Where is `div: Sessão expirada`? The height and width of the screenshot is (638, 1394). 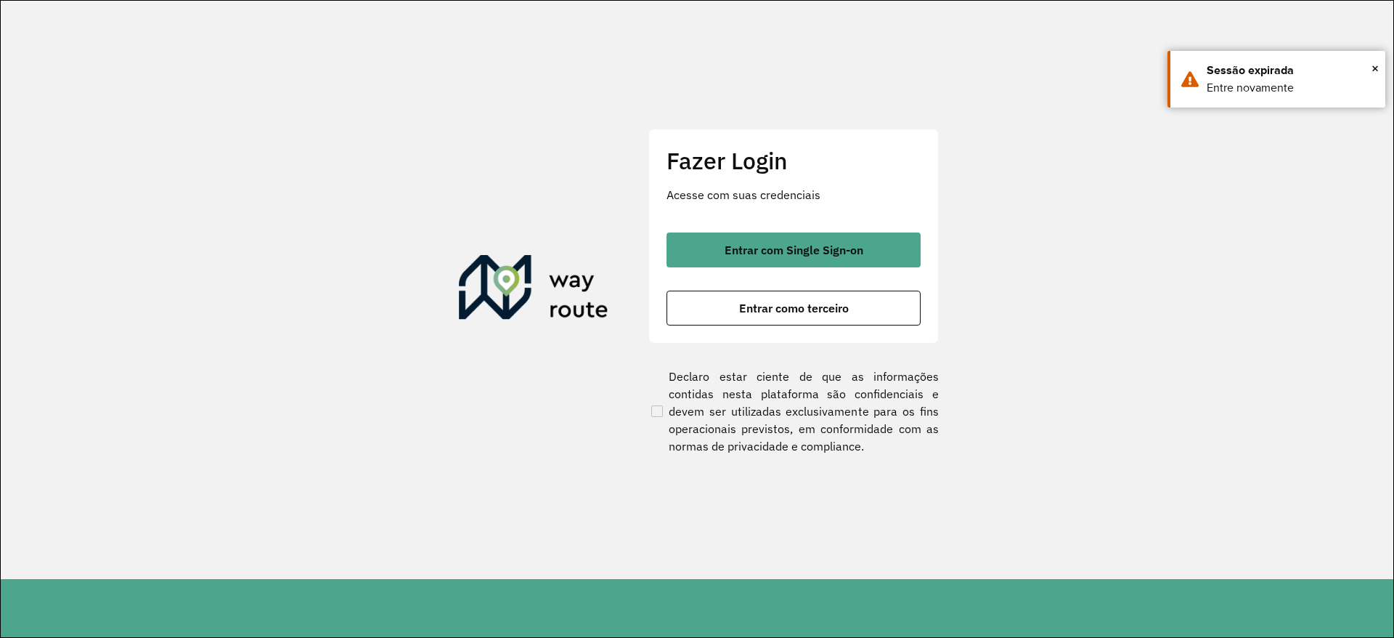
div: Sessão expirada is located at coordinates (1290, 70).